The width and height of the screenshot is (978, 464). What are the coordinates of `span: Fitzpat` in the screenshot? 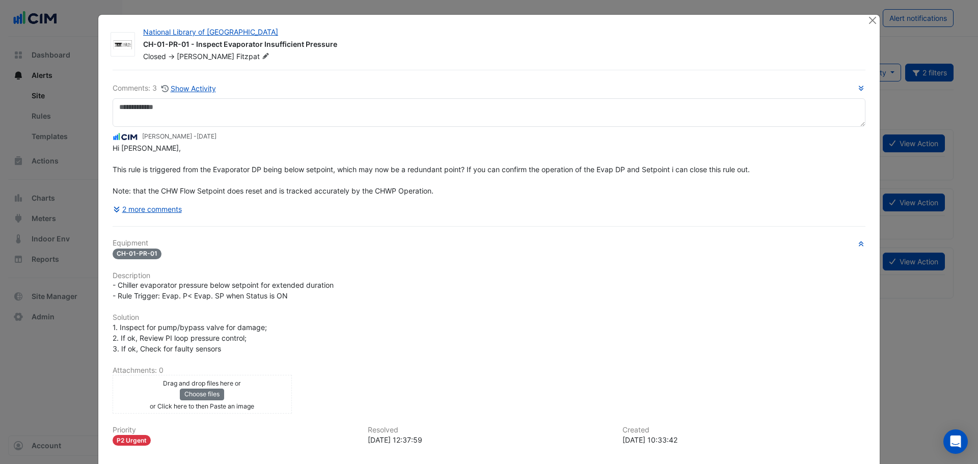 It's located at (254, 57).